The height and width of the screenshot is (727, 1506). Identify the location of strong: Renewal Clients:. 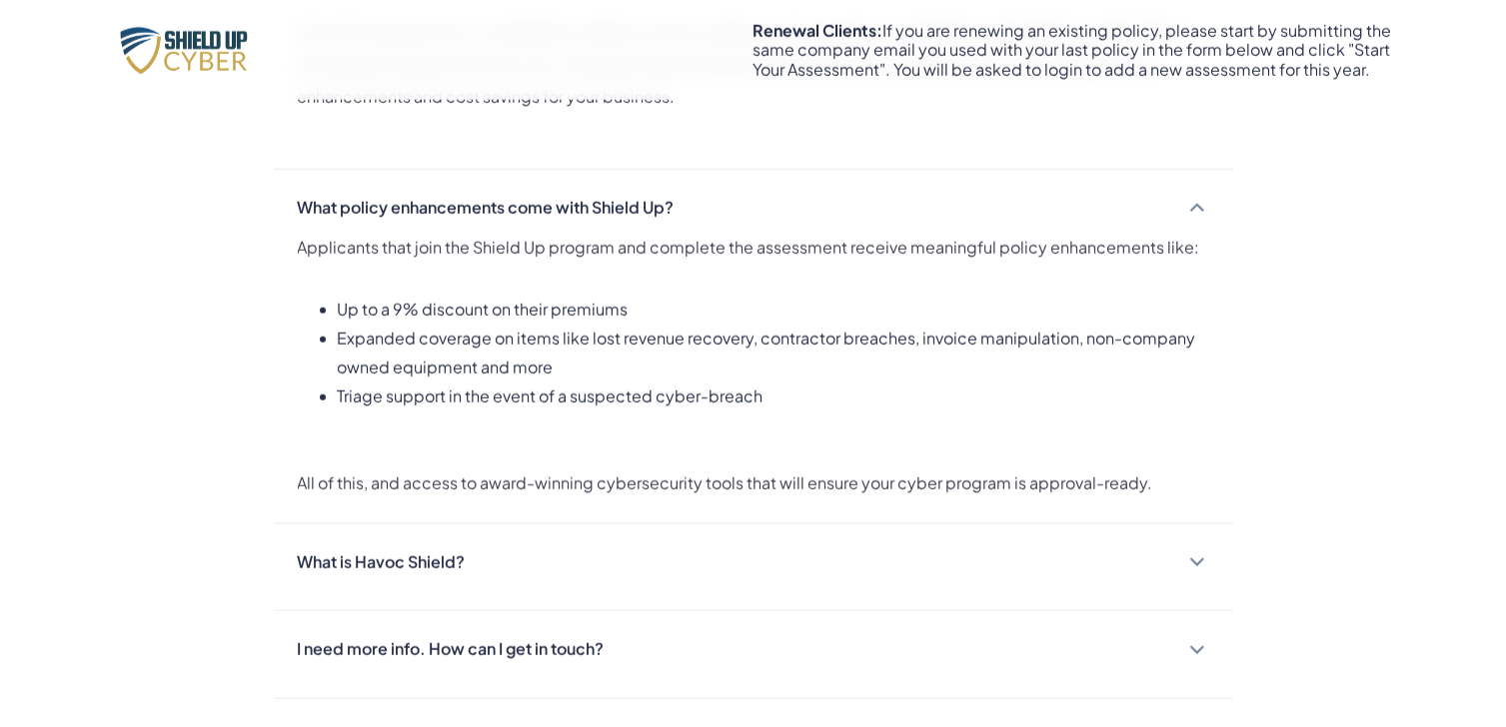
(818, 30).